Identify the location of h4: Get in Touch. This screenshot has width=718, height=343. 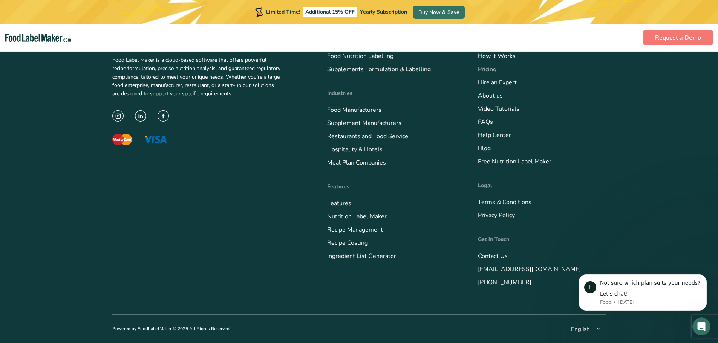
(542, 239).